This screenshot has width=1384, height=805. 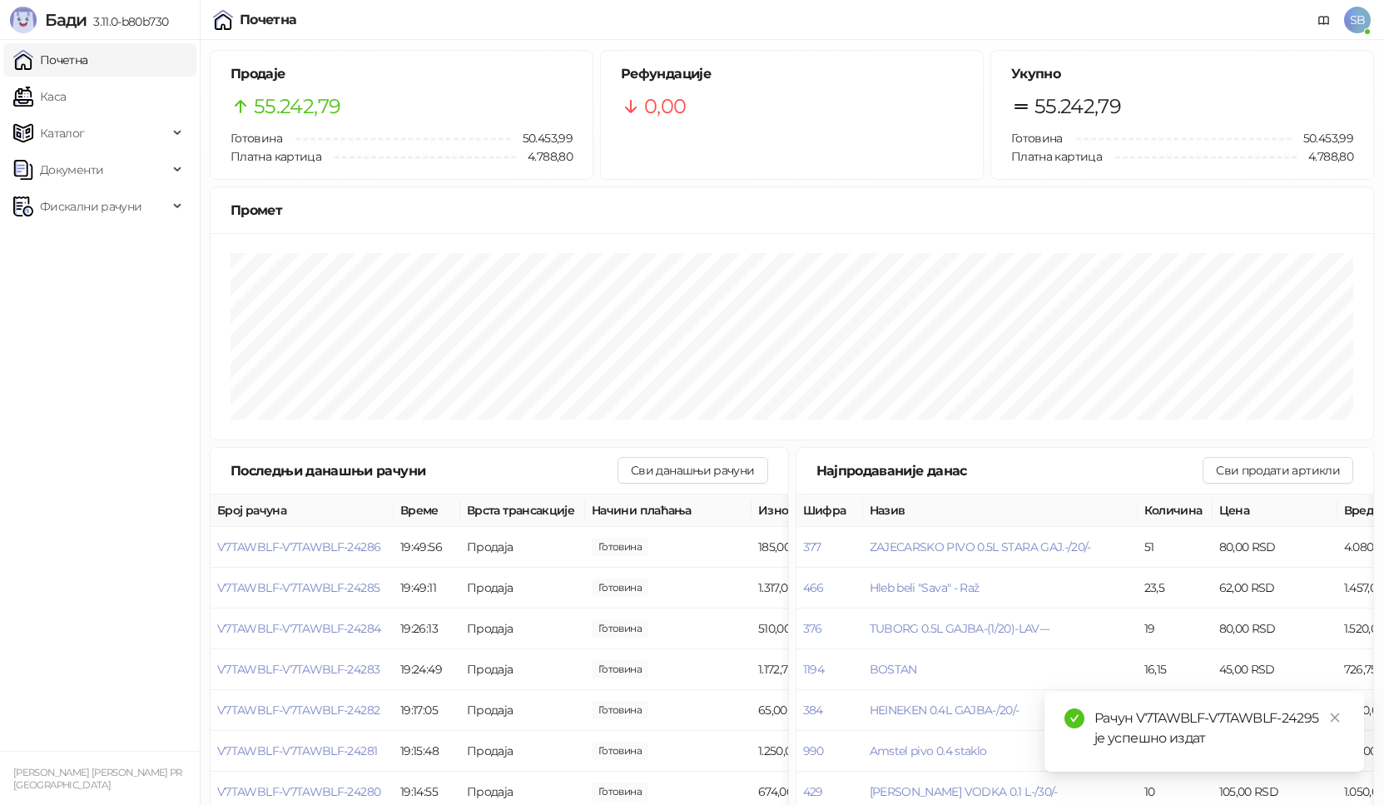 I want to click on th: Количина, so click(x=1175, y=510).